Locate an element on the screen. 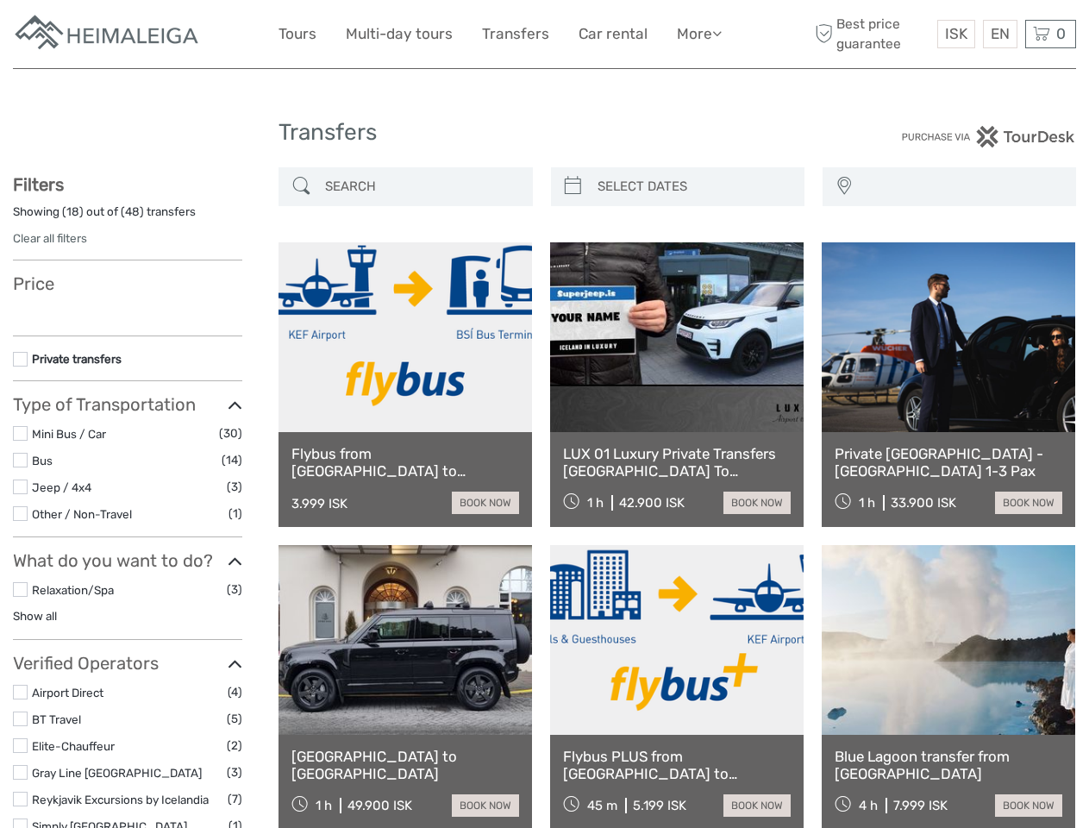 The width and height of the screenshot is (1089, 828). div: 49.900 ISK is located at coordinates (379, 805).